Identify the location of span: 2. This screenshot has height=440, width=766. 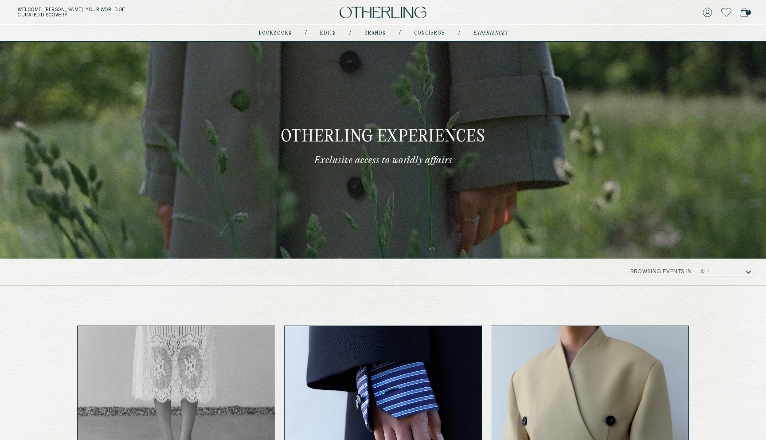
(749, 12).